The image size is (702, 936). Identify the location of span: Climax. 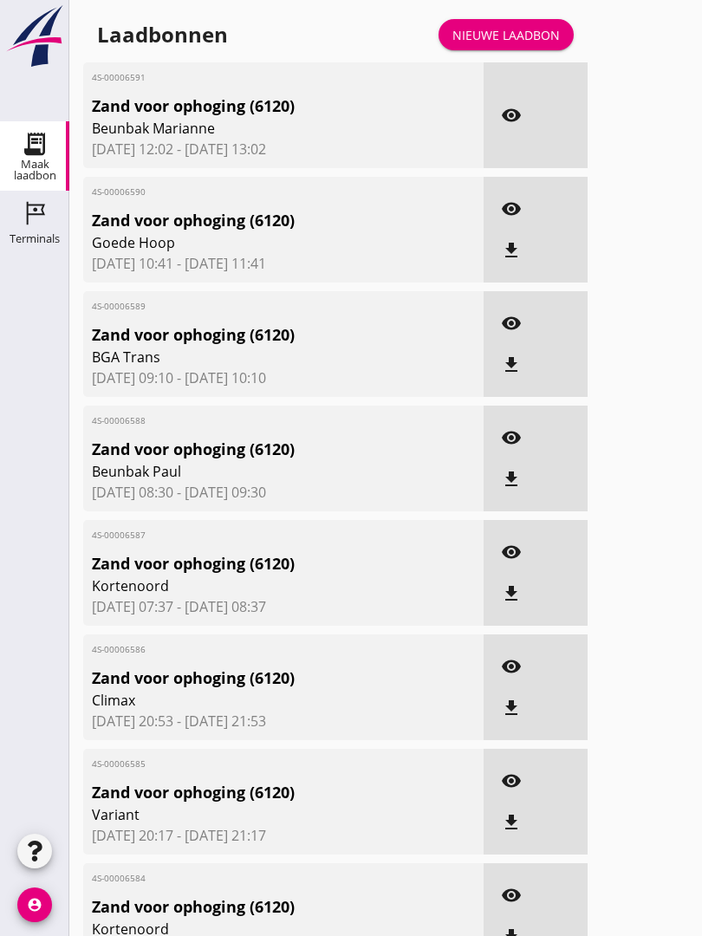
(251, 700).